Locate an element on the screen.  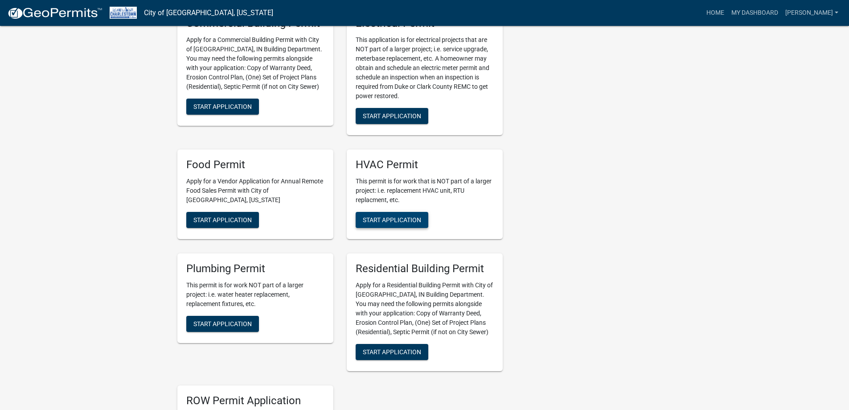
a: Home is located at coordinates (715, 13).